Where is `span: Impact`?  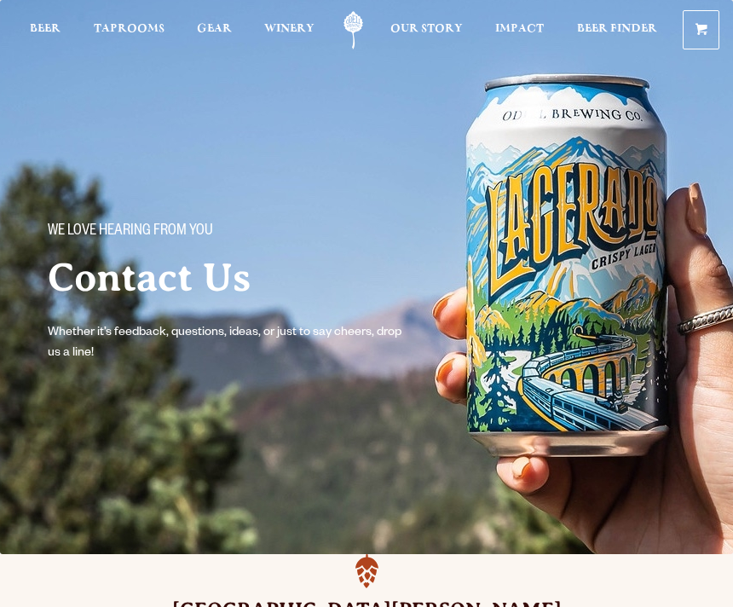 span: Impact is located at coordinates (519, 29).